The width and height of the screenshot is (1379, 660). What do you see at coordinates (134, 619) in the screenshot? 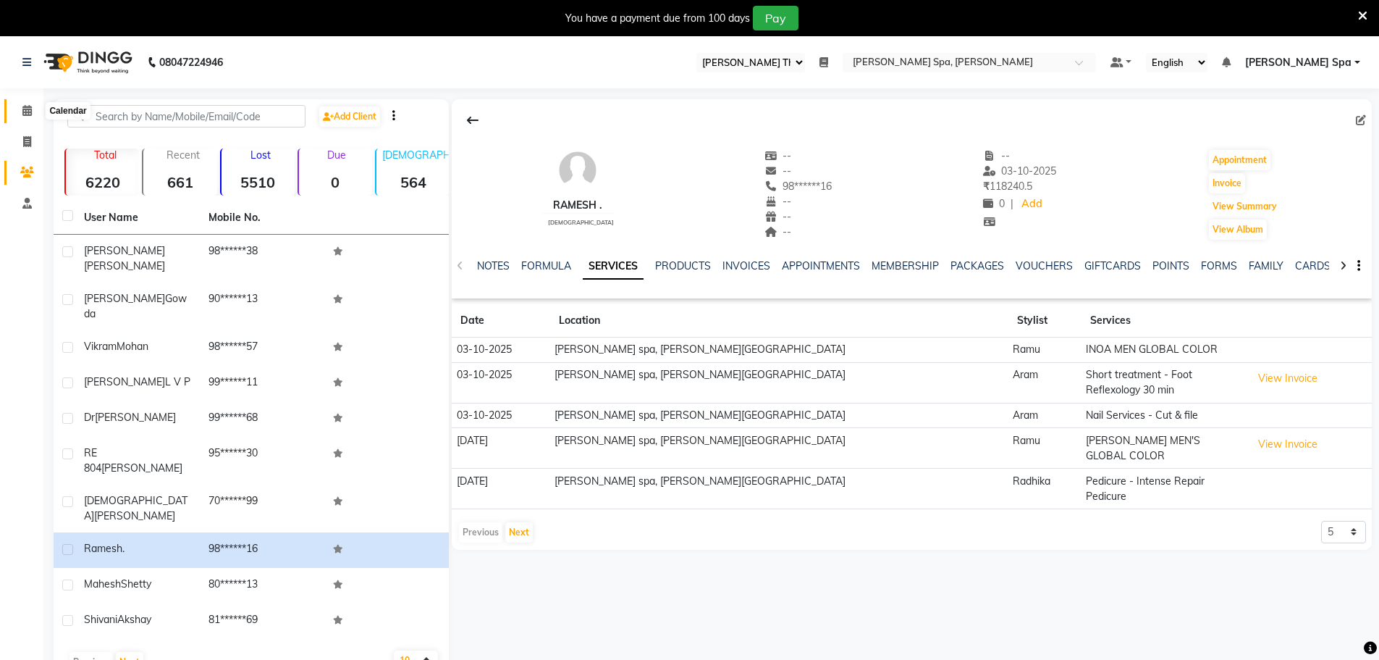
I see `span: Akshay` at bounding box center [134, 619].